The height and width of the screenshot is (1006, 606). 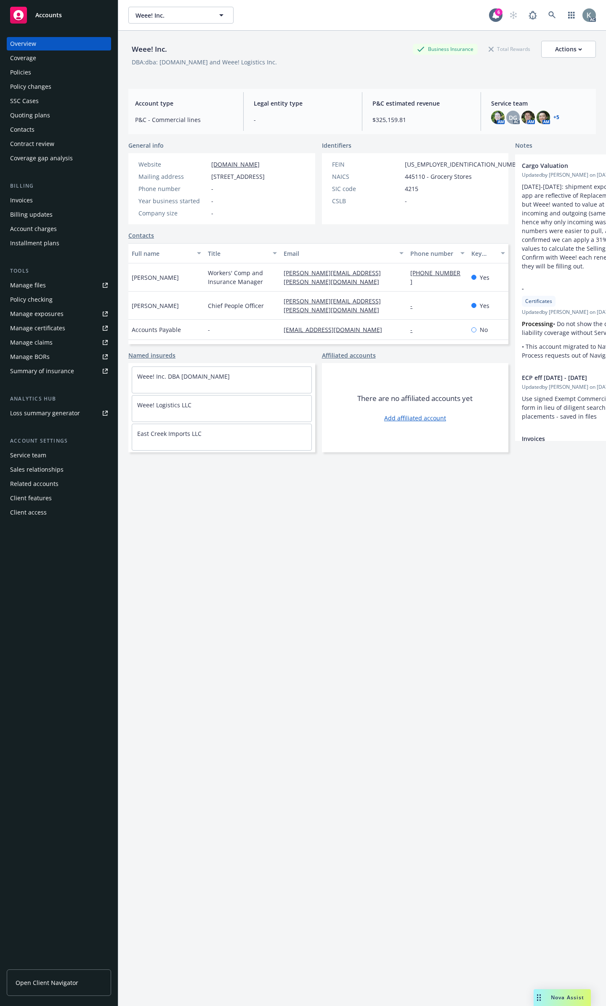 I want to click on button: Title, so click(x=242, y=253).